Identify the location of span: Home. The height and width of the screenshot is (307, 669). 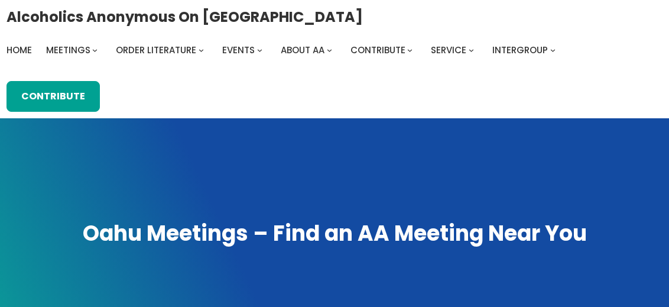
(19, 50).